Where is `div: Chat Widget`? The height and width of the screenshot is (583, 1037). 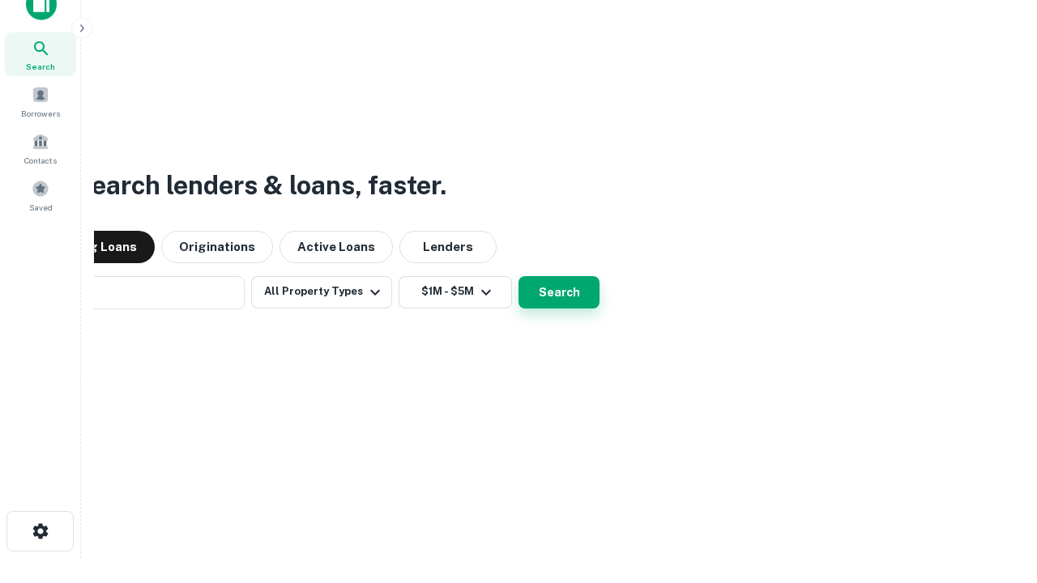 div: Chat Widget is located at coordinates (996, 493).